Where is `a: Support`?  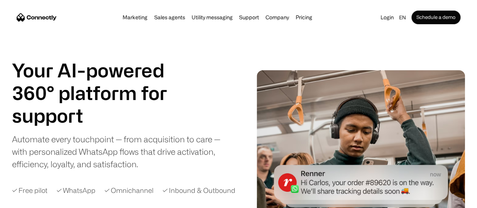 a: Support is located at coordinates (249, 17).